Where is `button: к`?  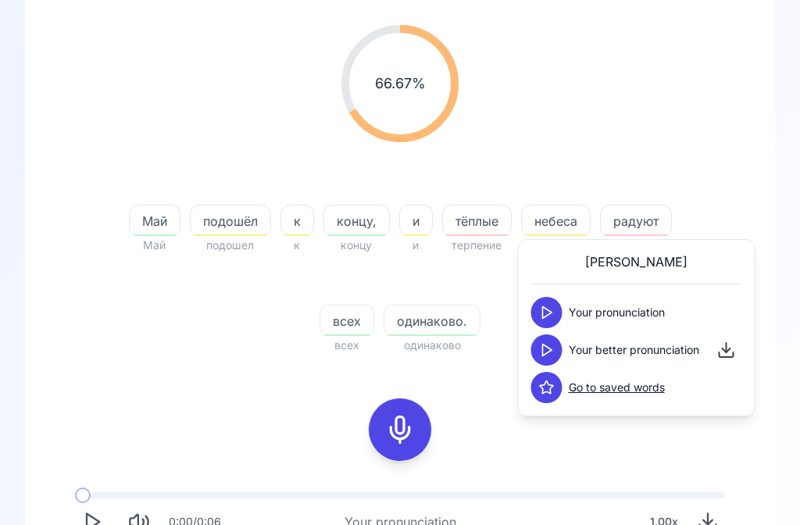
button: к is located at coordinates (297, 220).